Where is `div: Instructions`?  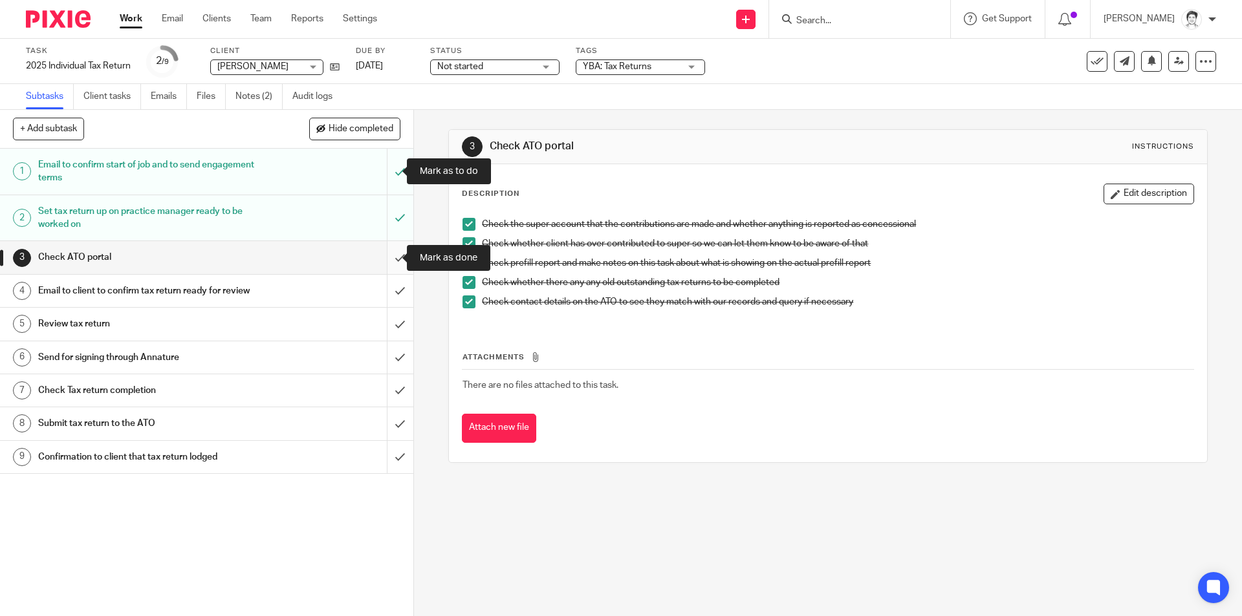 div: Instructions is located at coordinates (1163, 147).